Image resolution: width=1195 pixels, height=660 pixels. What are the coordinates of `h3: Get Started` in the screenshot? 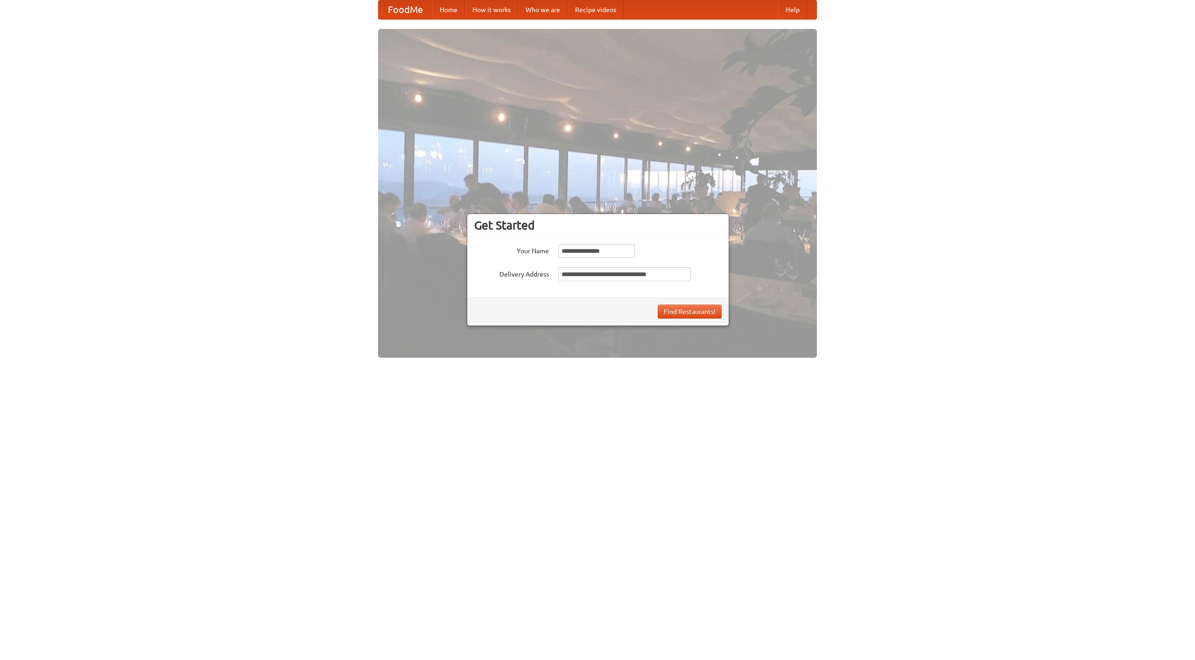 It's located at (598, 225).